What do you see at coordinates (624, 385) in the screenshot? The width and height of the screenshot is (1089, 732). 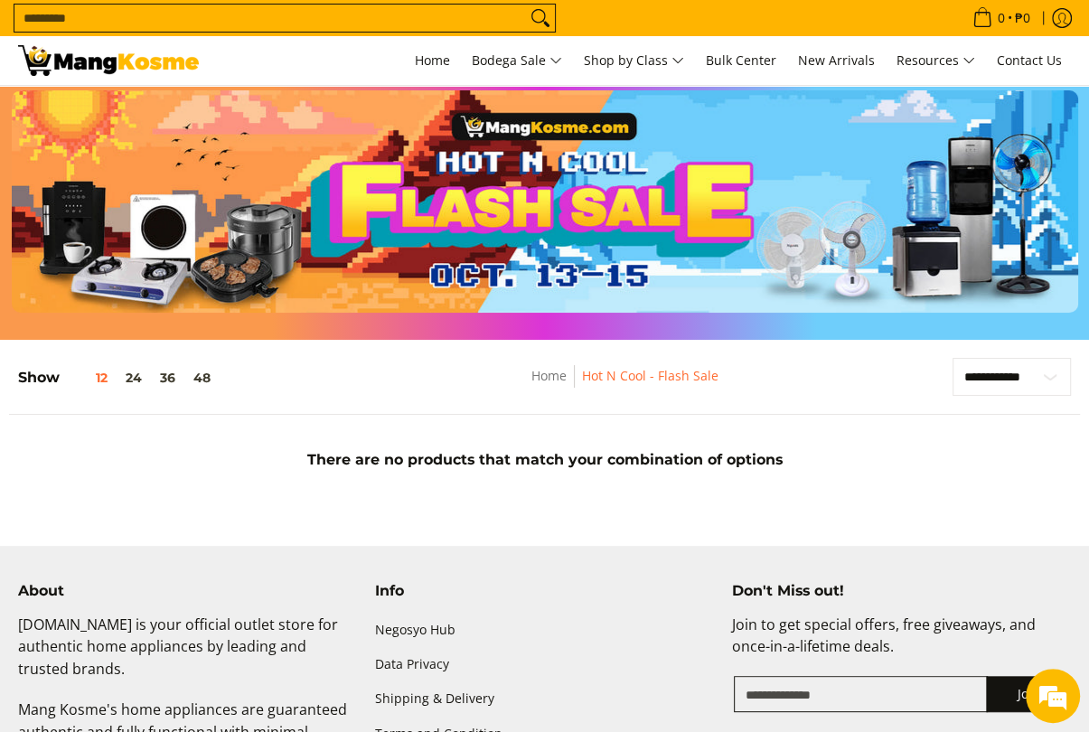 I see `nav: Breadcrumbs` at bounding box center [624, 385].